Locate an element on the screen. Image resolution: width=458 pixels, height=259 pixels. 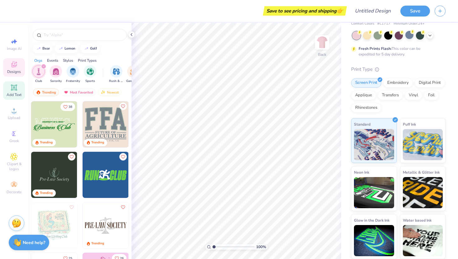
div: Rhinestones is located at coordinates (366, 108).